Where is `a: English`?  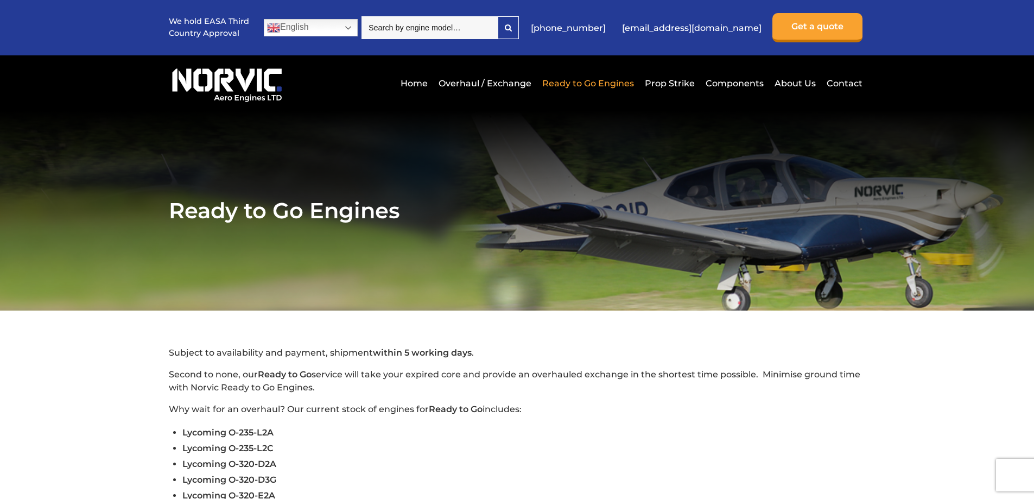
a: English is located at coordinates (310, 28).